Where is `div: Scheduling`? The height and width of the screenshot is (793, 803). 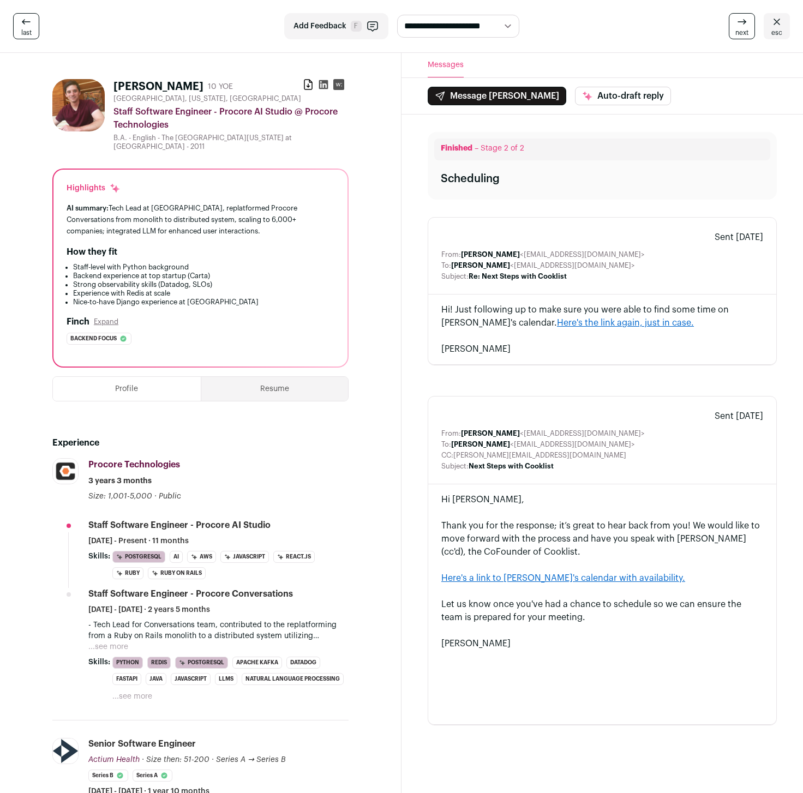 div: Scheduling is located at coordinates (470, 179).